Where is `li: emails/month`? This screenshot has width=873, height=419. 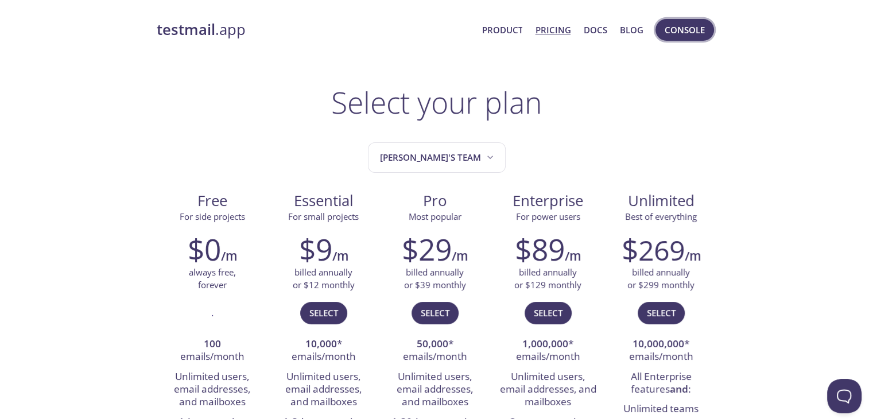 li: emails/month is located at coordinates (212, 351).